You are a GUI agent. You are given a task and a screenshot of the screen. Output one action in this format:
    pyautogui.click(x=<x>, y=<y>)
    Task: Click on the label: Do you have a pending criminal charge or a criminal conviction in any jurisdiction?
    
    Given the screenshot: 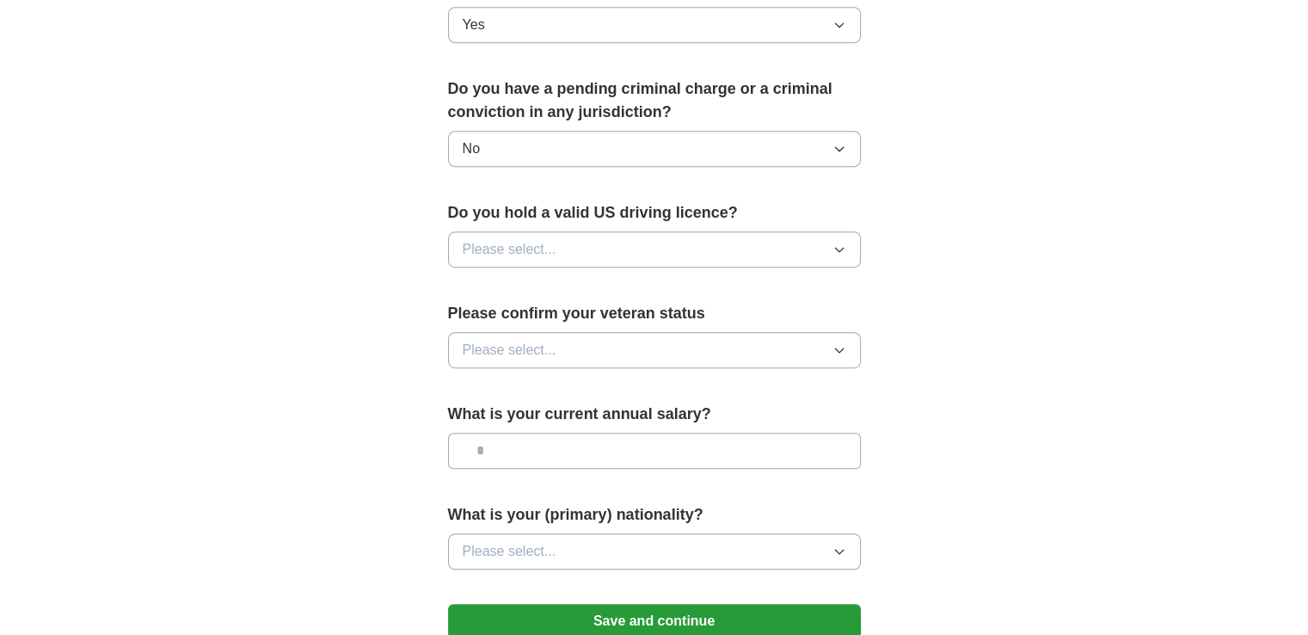 What is the action you would take?
    pyautogui.click(x=654, y=101)
    